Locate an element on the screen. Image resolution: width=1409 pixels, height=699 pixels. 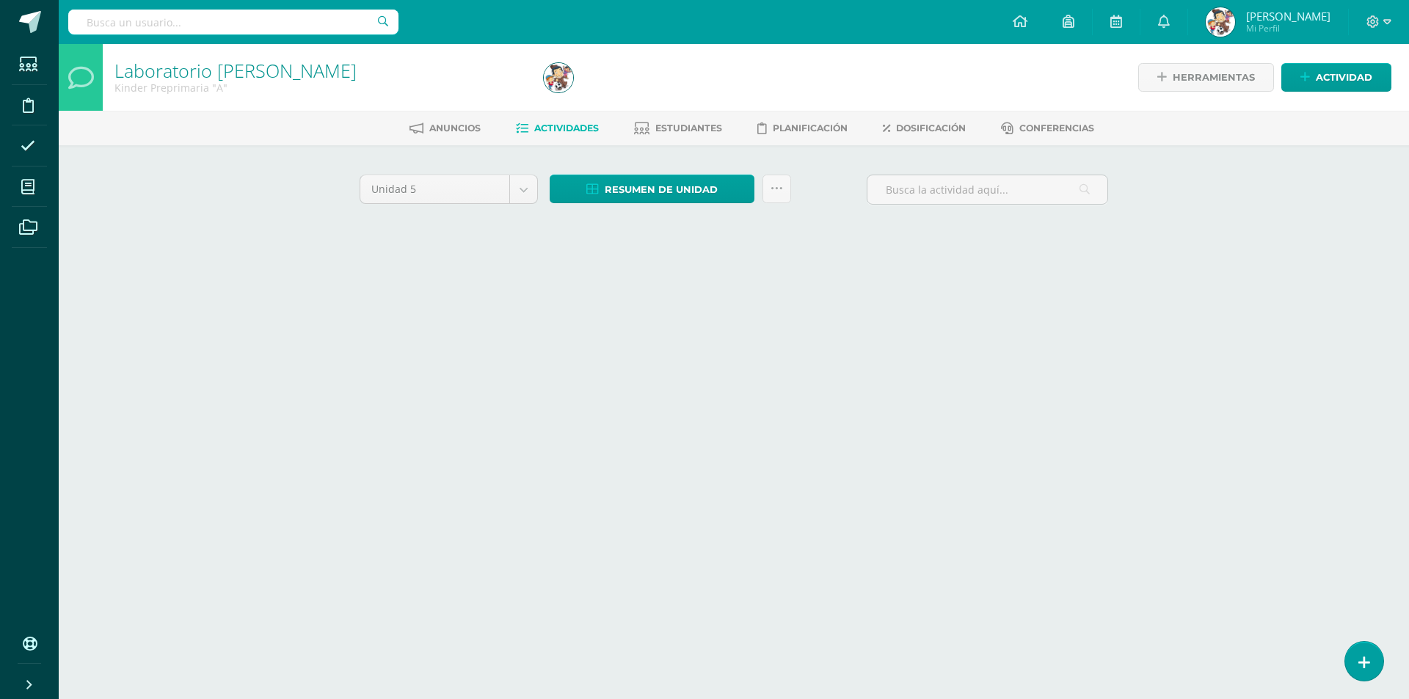
input: Busca la actividad aquí... is located at coordinates (987, 189).